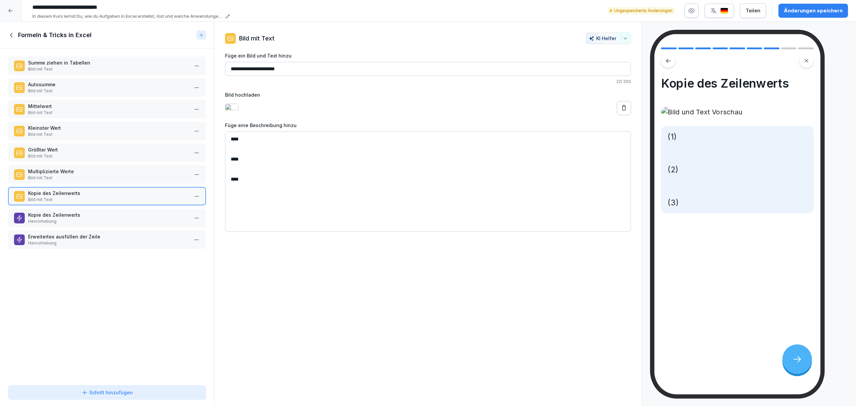 This screenshot has width=856, height=406. Describe the element at coordinates (108, 84) in the screenshot. I see `p: Autosumme` at that location.